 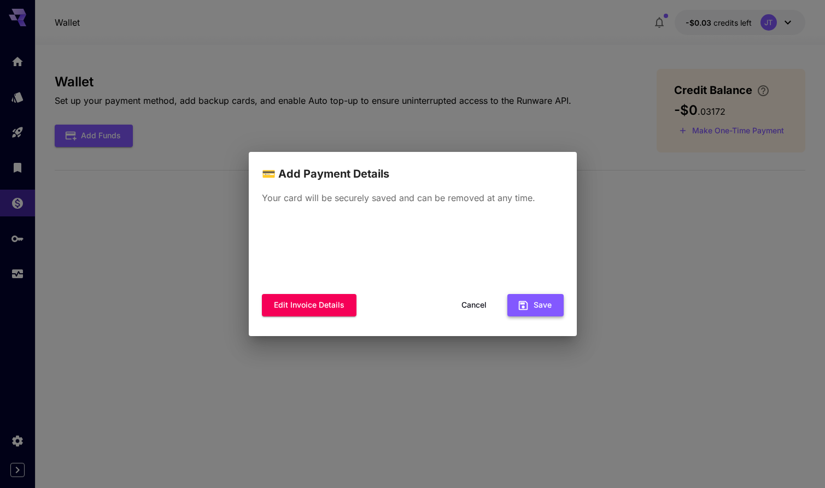 What do you see at coordinates (413, 198) in the screenshot?
I see `p: Your card will be securely saved and can be removed at any time.` at bounding box center [413, 198].